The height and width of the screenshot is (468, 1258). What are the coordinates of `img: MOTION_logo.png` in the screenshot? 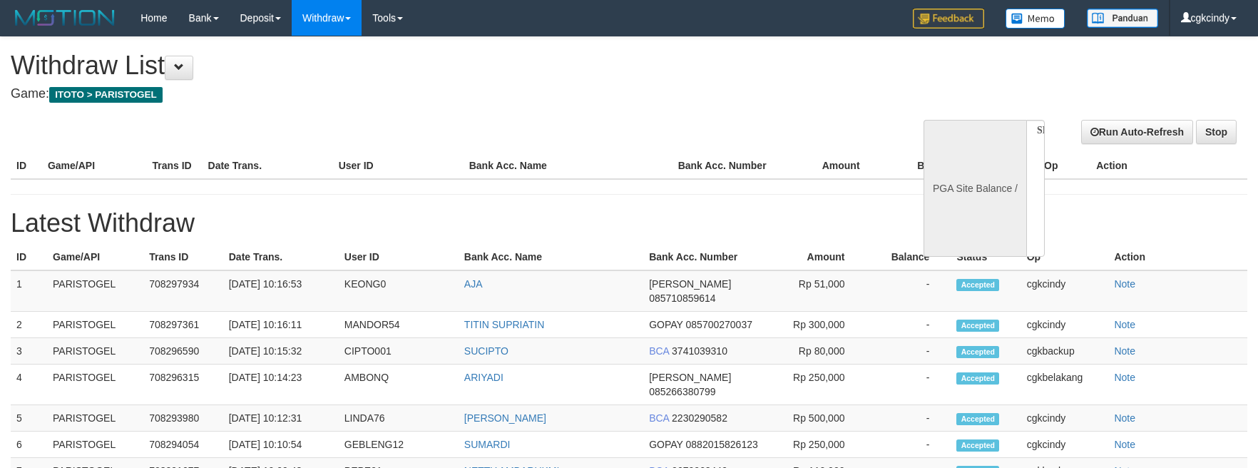 It's located at (65, 18).